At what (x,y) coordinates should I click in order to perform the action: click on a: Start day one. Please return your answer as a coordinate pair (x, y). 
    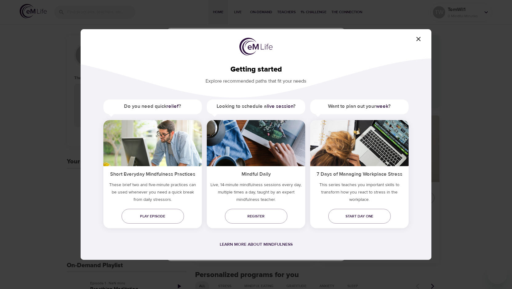
    Looking at the image, I should click on (359, 217).